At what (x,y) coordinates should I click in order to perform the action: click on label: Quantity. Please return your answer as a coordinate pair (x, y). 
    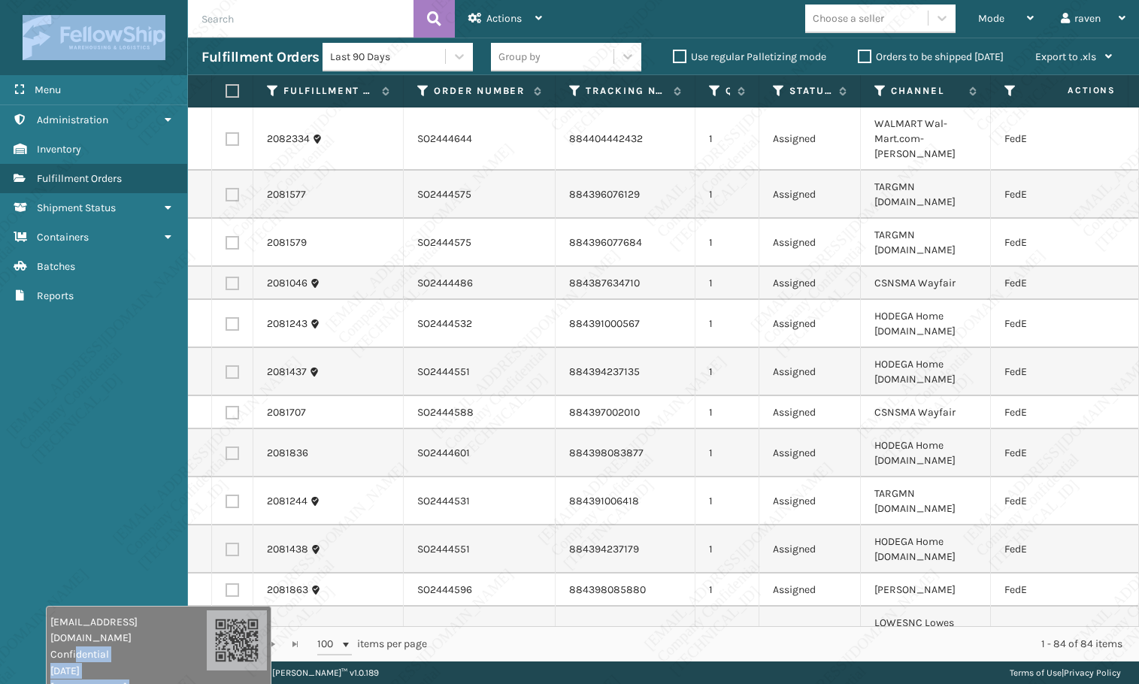
    Looking at the image, I should click on (728, 91).